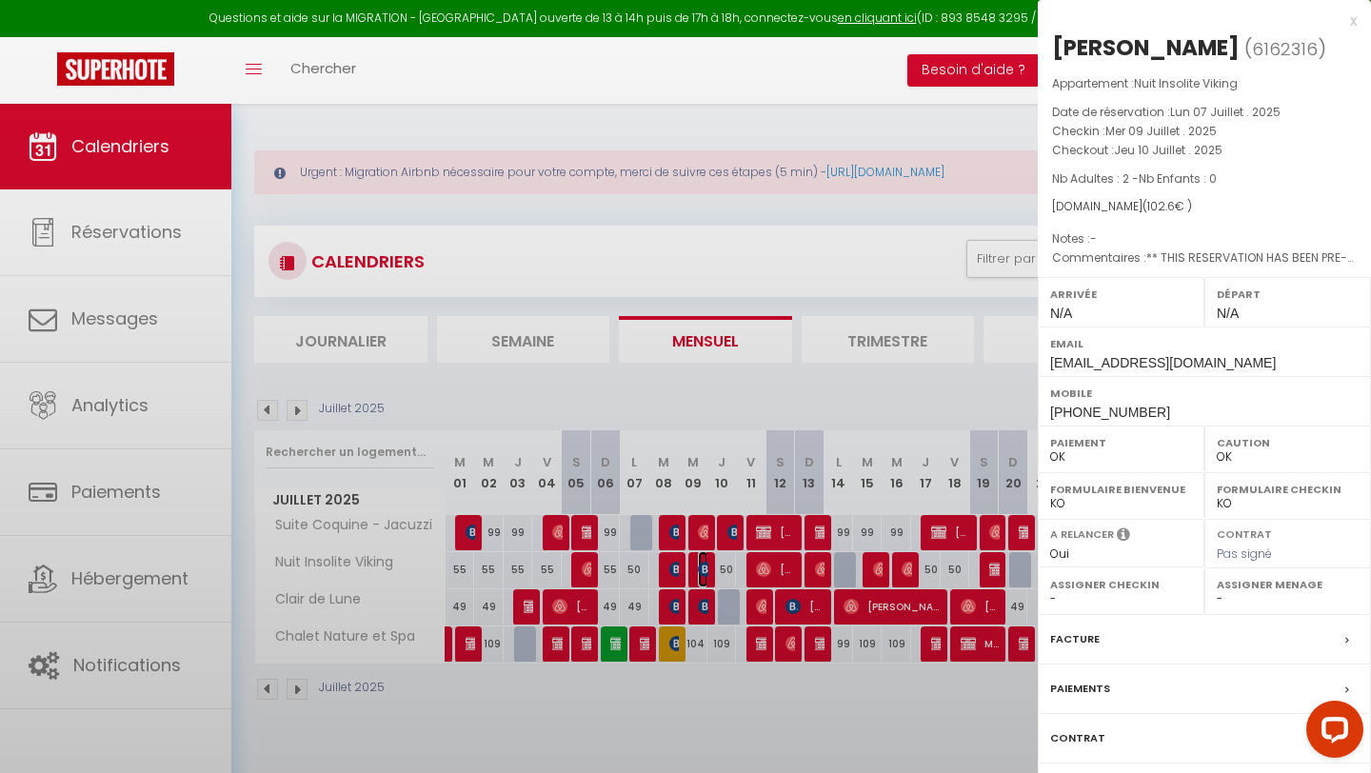  Describe the element at coordinates (1204, 239) in the screenshot. I see `p: Notes :` at that location.